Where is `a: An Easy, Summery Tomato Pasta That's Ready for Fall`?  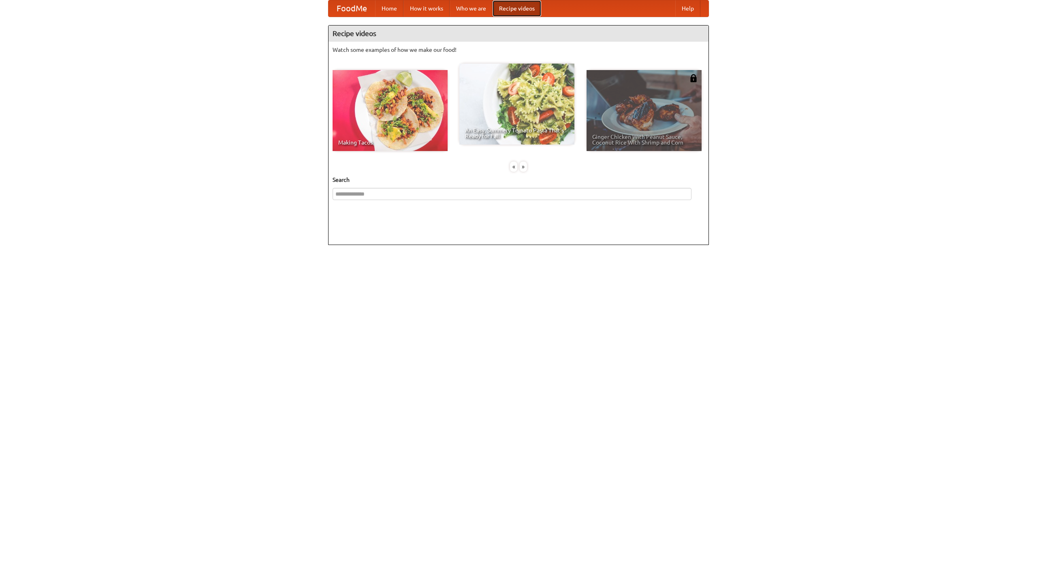 a: An Easy, Summery Tomato Pasta That's Ready for Fall is located at coordinates (517, 104).